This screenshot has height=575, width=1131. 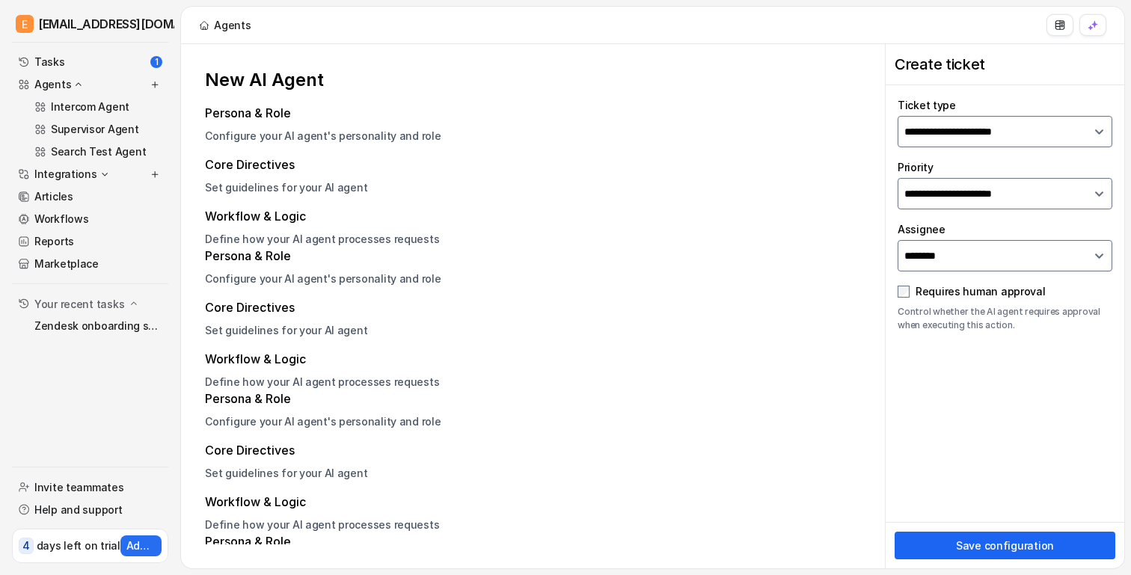 I want to click on a: Agents, so click(x=224, y=25).